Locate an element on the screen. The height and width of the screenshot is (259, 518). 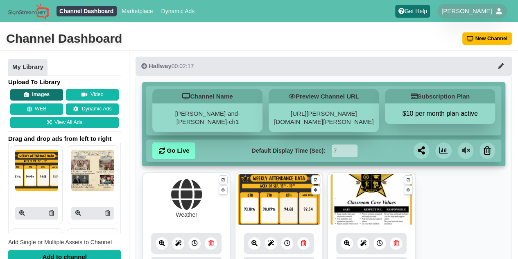
img: Sign Stream.NET is located at coordinates (29, 11).